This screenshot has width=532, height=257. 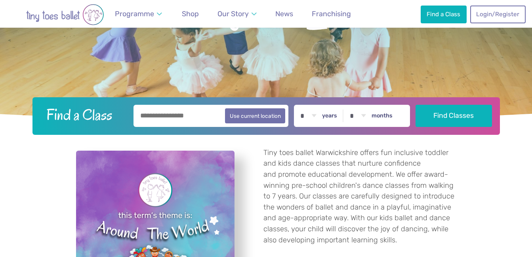 I want to click on span: Programme, so click(x=134, y=13).